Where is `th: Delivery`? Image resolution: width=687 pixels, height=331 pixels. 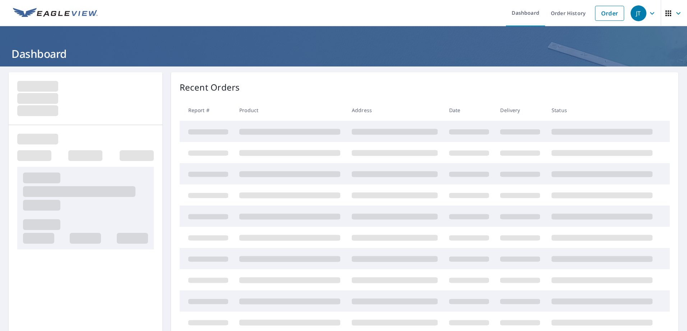 th: Delivery is located at coordinates (520, 110).